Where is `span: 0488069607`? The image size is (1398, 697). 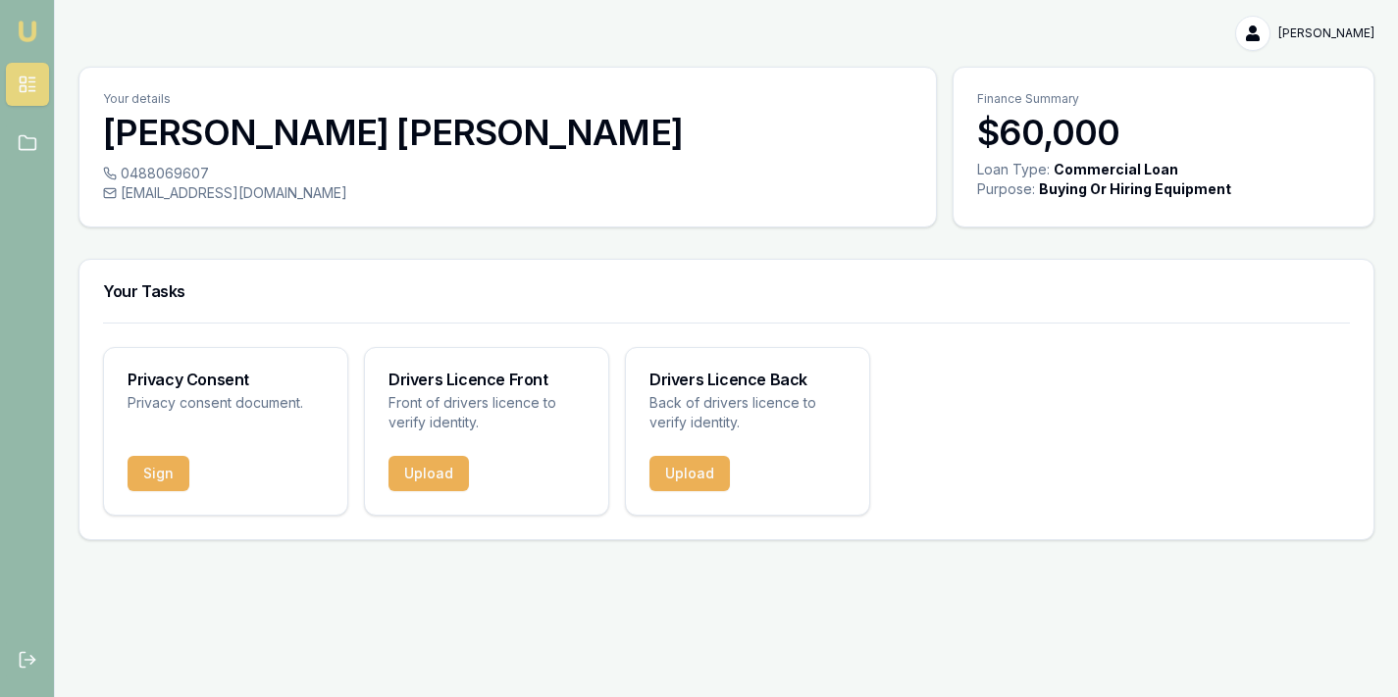 span: 0488069607 is located at coordinates (165, 174).